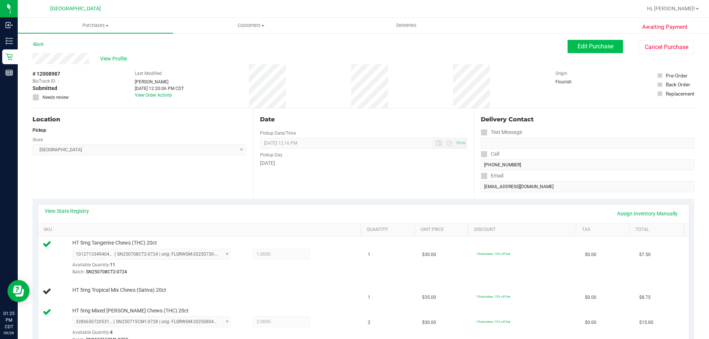 The width and height of the screenshot is (709, 339). What do you see at coordinates (44, 81) in the screenshot?
I see `span: BioTrack ID:` at bounding box center [44, 81].